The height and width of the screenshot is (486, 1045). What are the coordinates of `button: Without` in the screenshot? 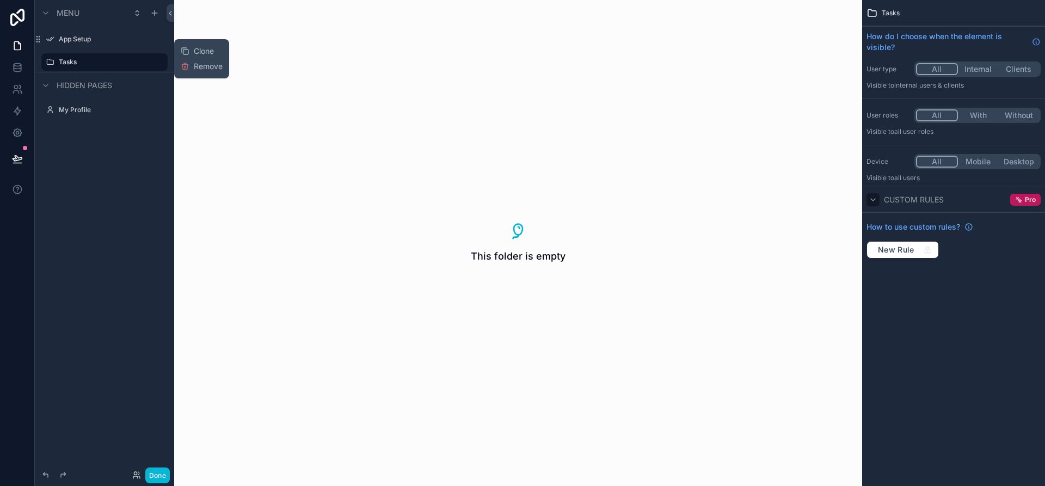 It's located at (1018, 115).